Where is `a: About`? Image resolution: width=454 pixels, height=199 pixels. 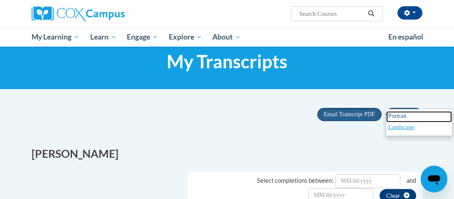
a: About is located at coordinates (227, 37).